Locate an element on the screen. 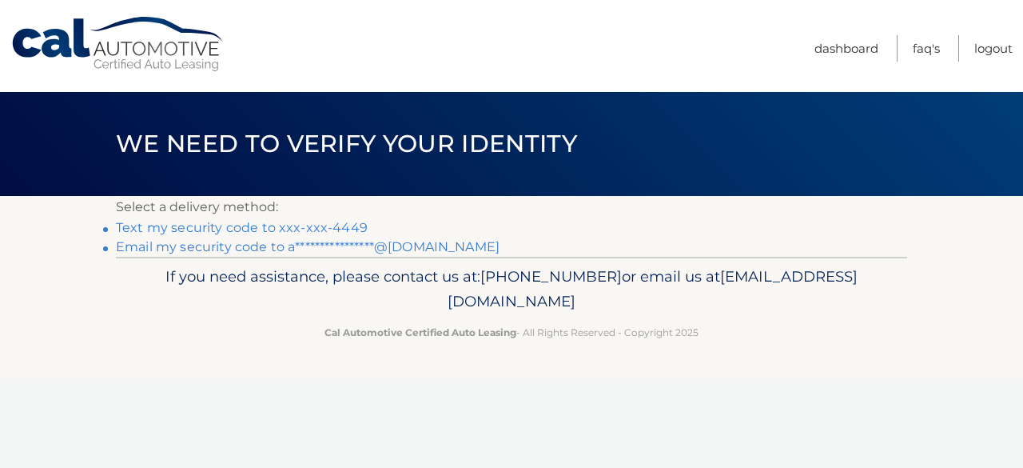 This screenshot has height=468, width=1023. a: Dashboard is located at coordinates (846, 48).